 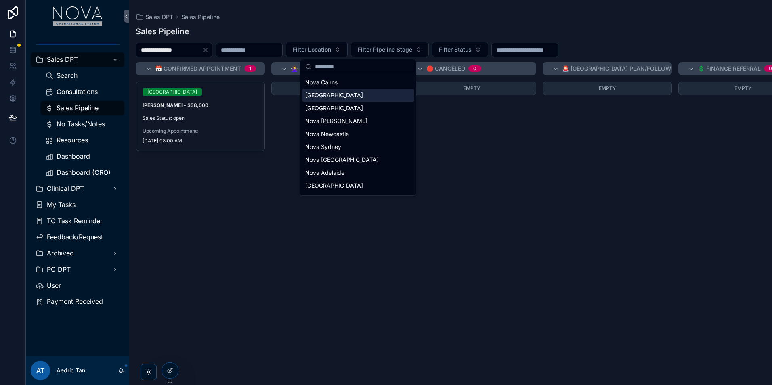 I want to click on a: Feedback/Request, so click(x=78, y=237).